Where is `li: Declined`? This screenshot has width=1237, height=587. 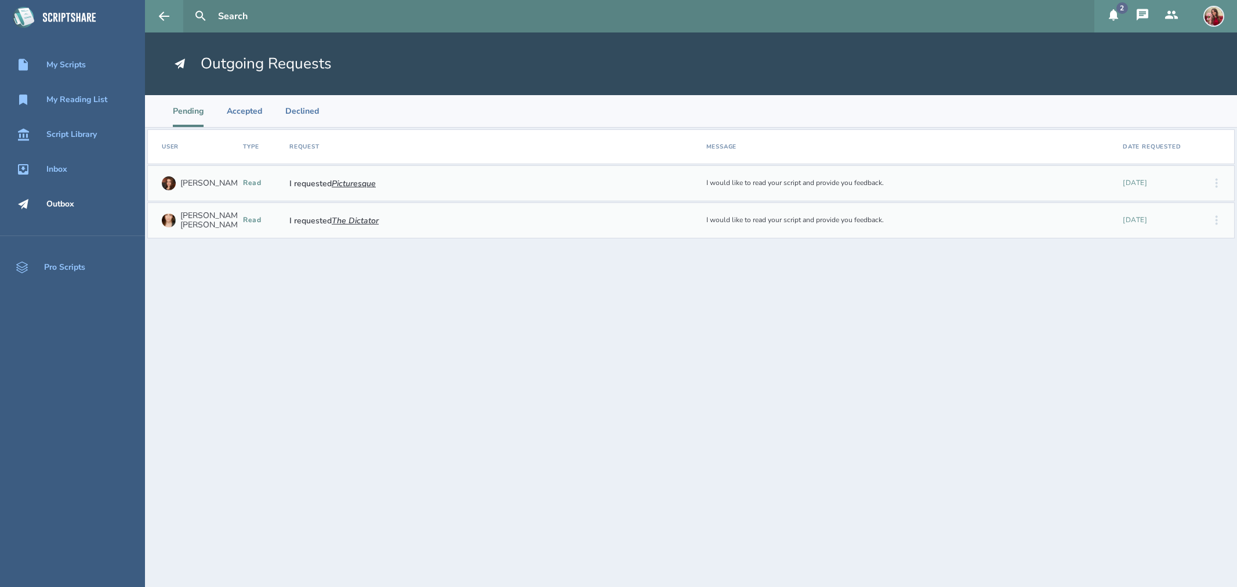 li: Declined is located at coordinates (302, 111).